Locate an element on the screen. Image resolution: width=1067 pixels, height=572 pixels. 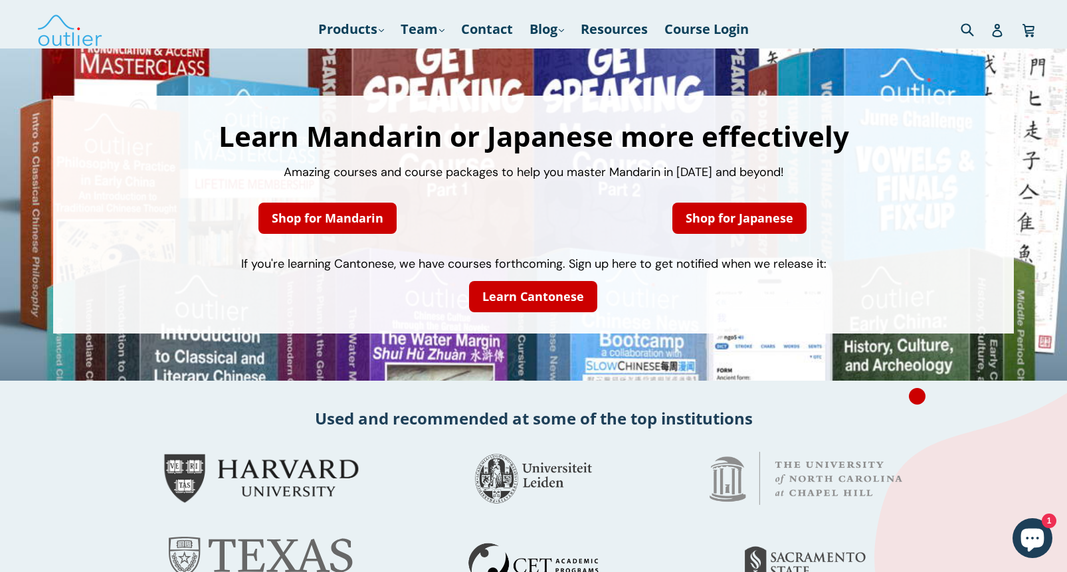
a: Blog is located at coordinates (547, 29).